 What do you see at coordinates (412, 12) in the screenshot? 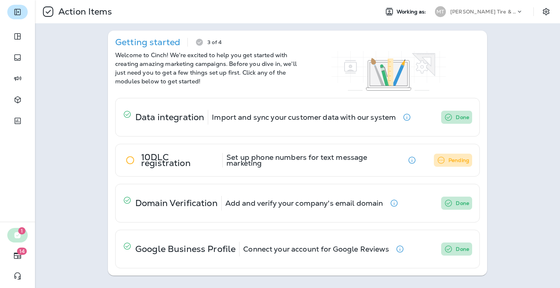
I see `span: Working as:` at bounding box center [412, 12].